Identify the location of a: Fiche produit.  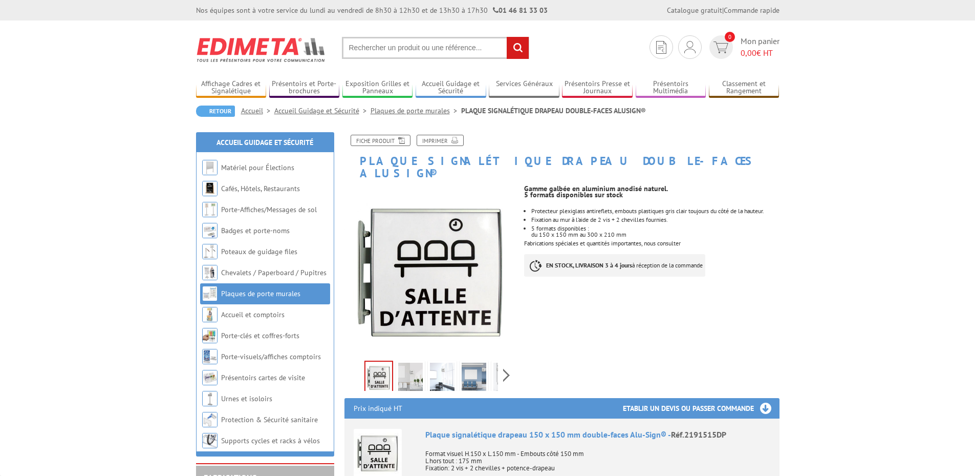
(380, 140).